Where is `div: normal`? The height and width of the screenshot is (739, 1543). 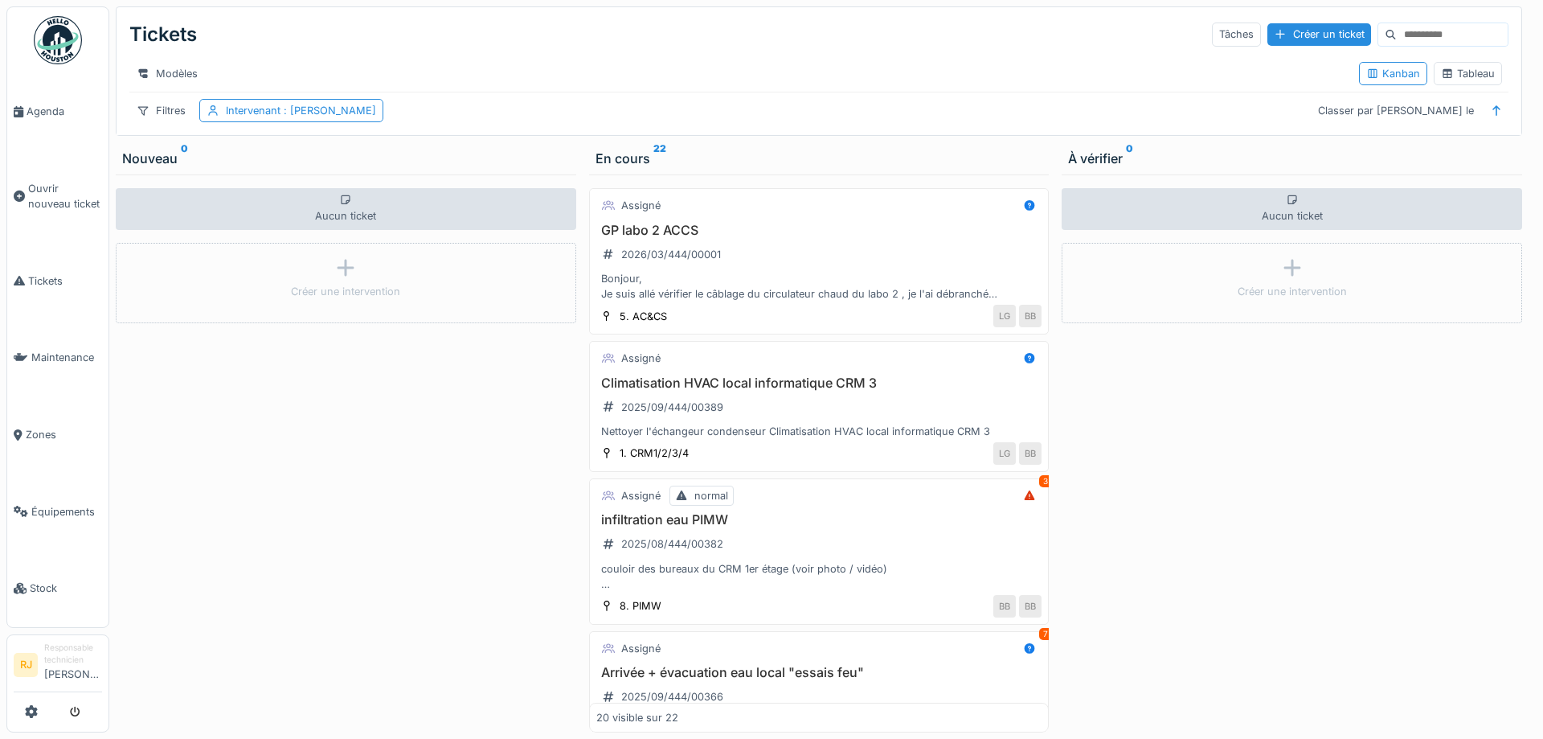
div: normal is located at coordinates (711, 495).